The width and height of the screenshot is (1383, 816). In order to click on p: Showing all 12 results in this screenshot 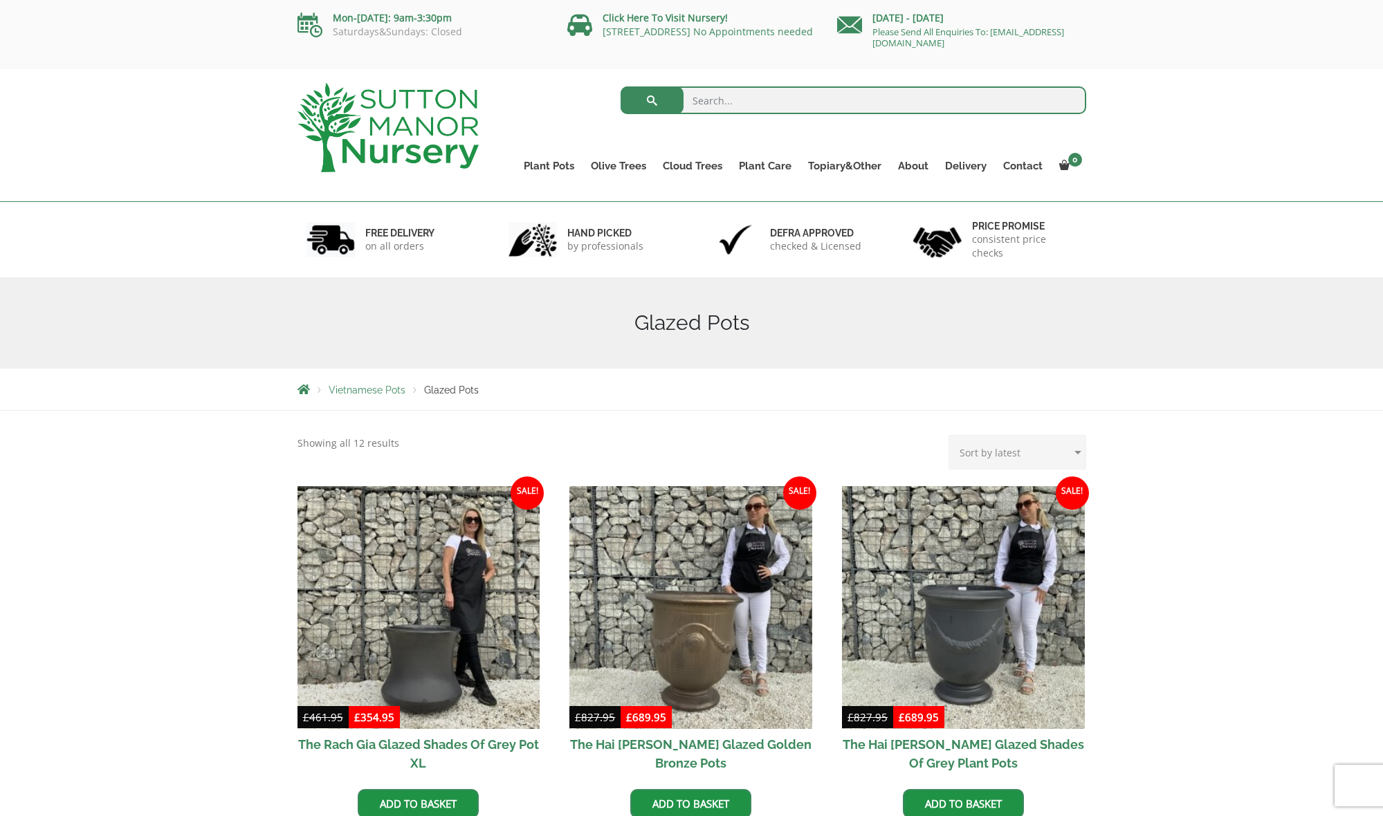, I will do `click(348, 443)`.